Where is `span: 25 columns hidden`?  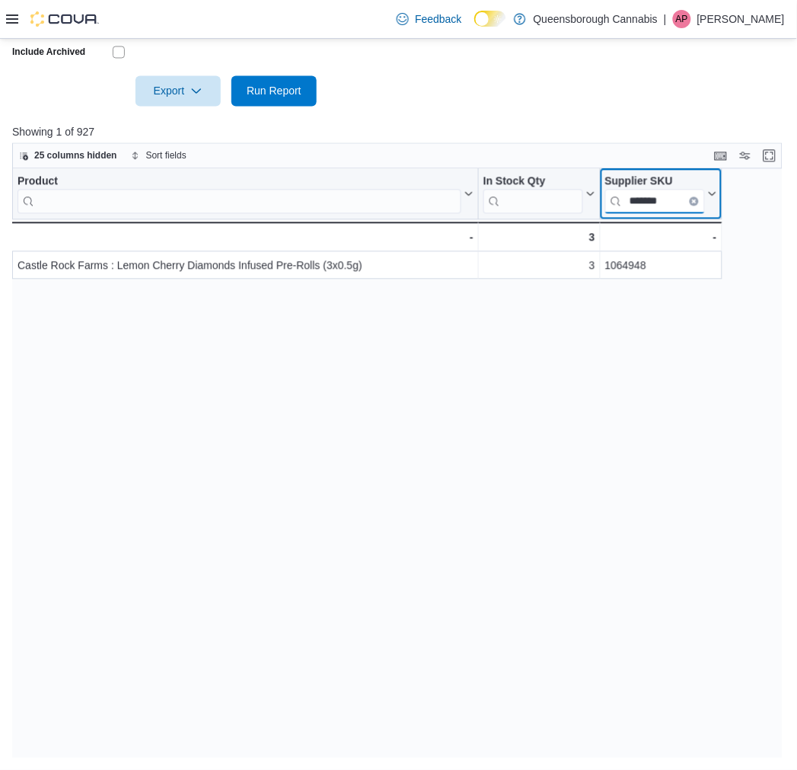 span: 25 columns hidden is located at coordinates (75, 156).